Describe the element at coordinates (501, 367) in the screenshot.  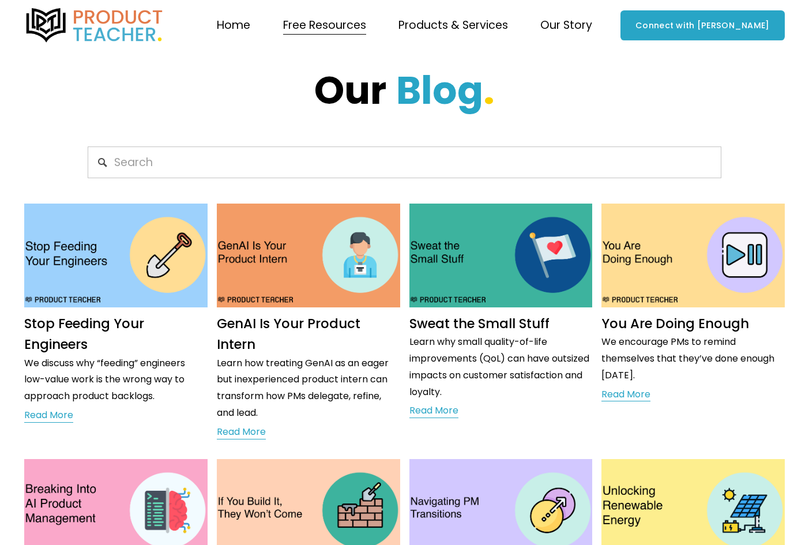
I see `p: Learn why small quality-of-life improvements (QoL) can have outsized impacts on customer satisfac...` at that location.